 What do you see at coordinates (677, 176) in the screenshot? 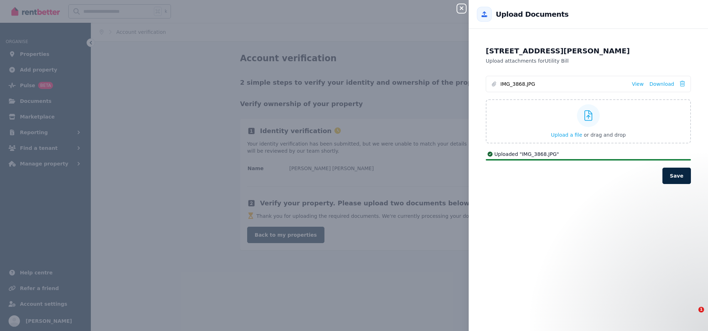
I see `button: Save` at bounding box center [677, 176].